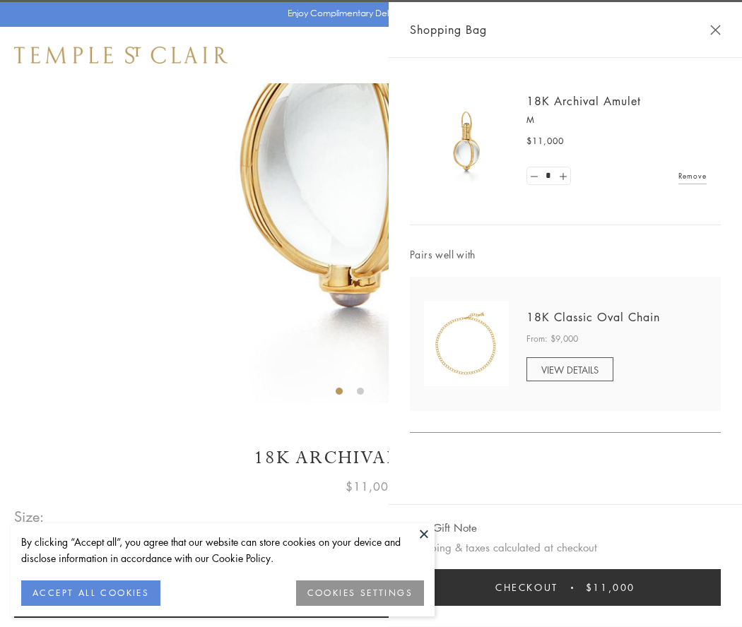 The image size is (742, 627). Describe the element at coordinates (90, 594) in the screenshot. I see `button: ACCEPT ALL COOKIES` at that location.